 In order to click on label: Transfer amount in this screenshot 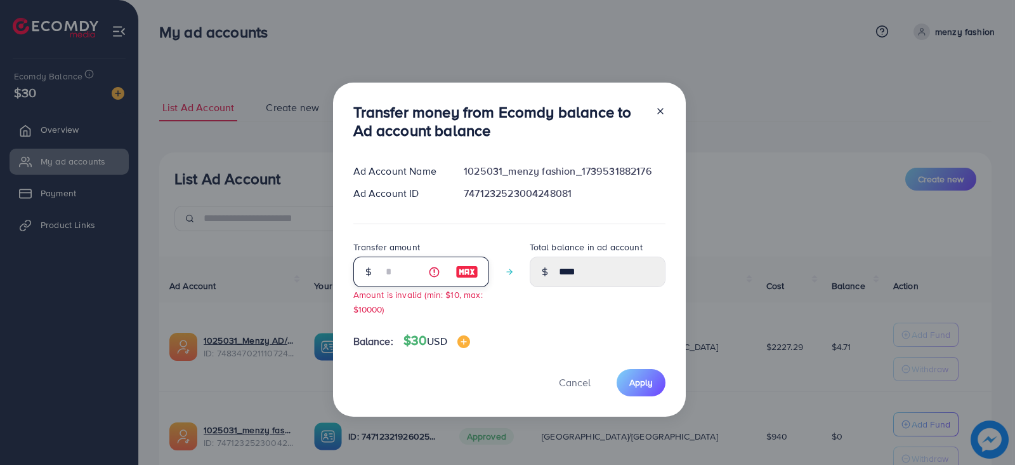, I will do `click(386, 247)`.